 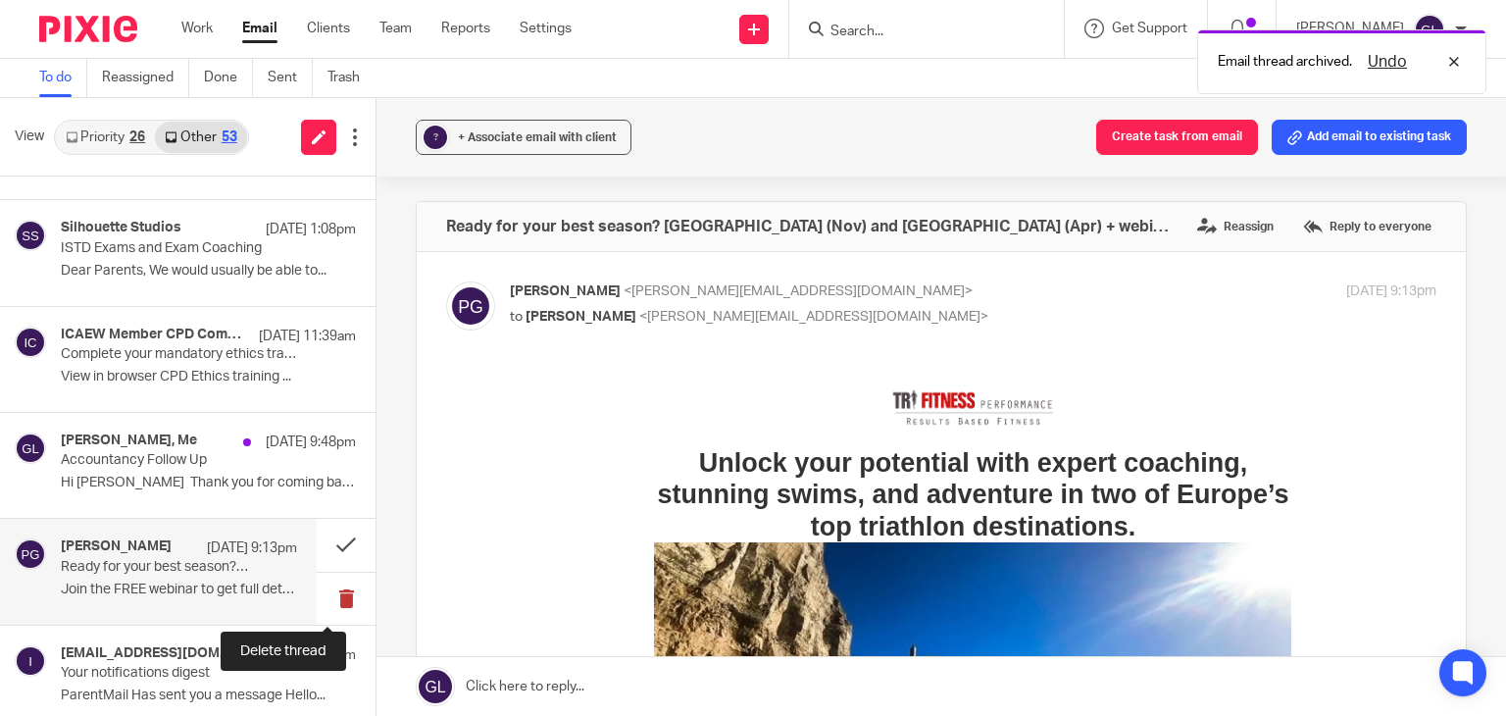 I want to click on button: Undo, so click(x=1388, y=62).